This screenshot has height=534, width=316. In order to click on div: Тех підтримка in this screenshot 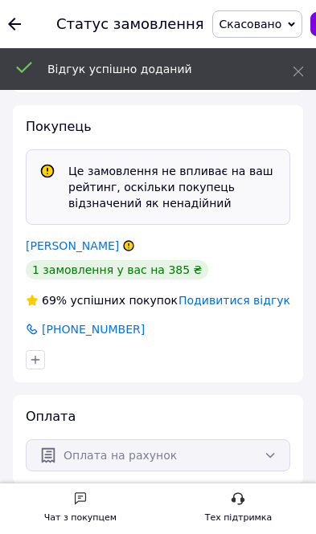, I will do `click(238, 518)`.